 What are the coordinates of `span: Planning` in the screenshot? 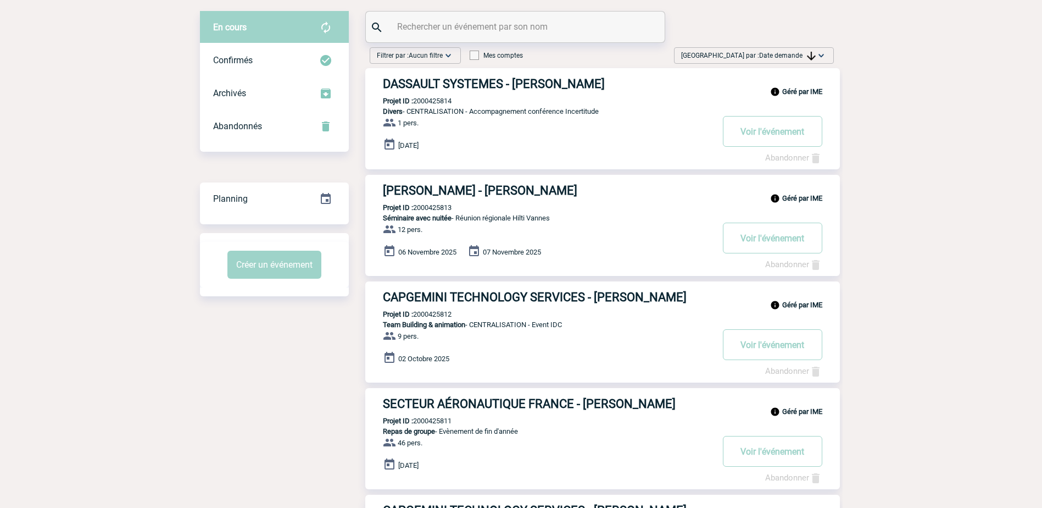 It's located at (230, 198).